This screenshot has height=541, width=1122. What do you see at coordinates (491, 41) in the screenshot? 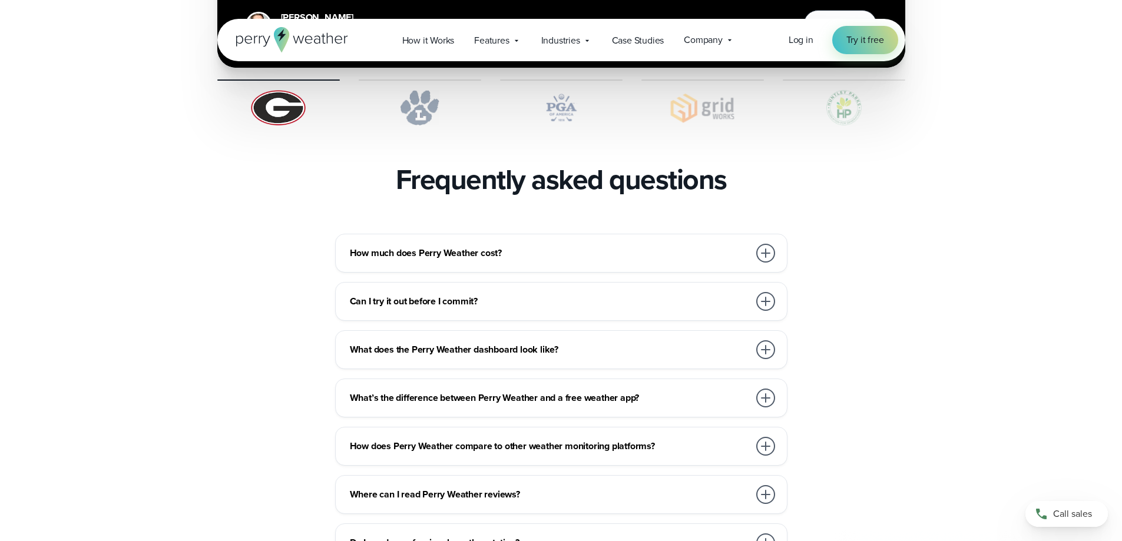
I see `span: Features` at bounding box center [491, 41].